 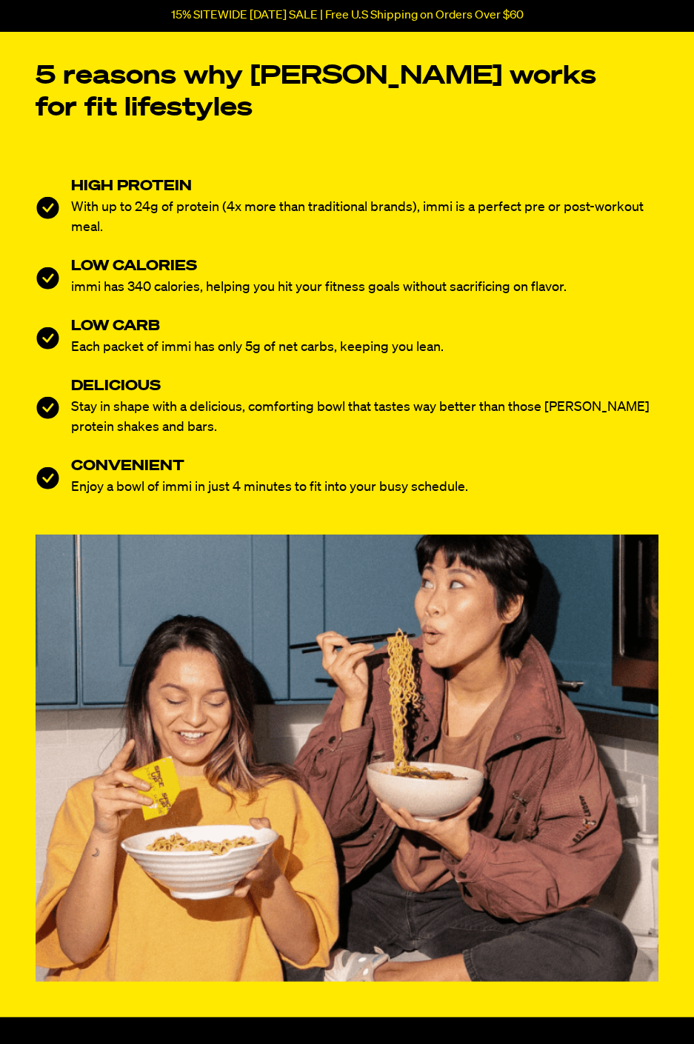 I want to click on p: immi has 340 calories, helping you hit your fitness goals without sacrificing on flavor., so click(x=319, y=287).